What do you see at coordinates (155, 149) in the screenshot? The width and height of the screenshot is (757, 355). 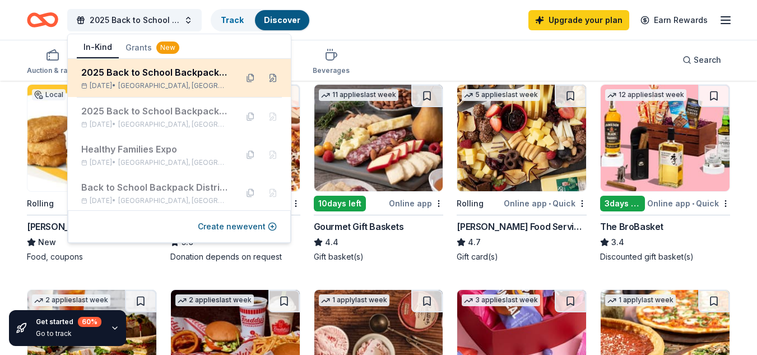 I see `div: Healthy Families Expo` at bounding box center [155, 149].